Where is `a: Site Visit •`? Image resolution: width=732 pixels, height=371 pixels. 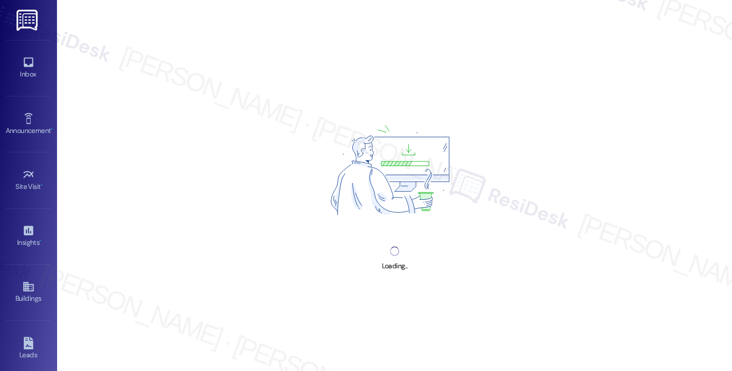 a: Site Visit • is located at coordinates (29, 180).